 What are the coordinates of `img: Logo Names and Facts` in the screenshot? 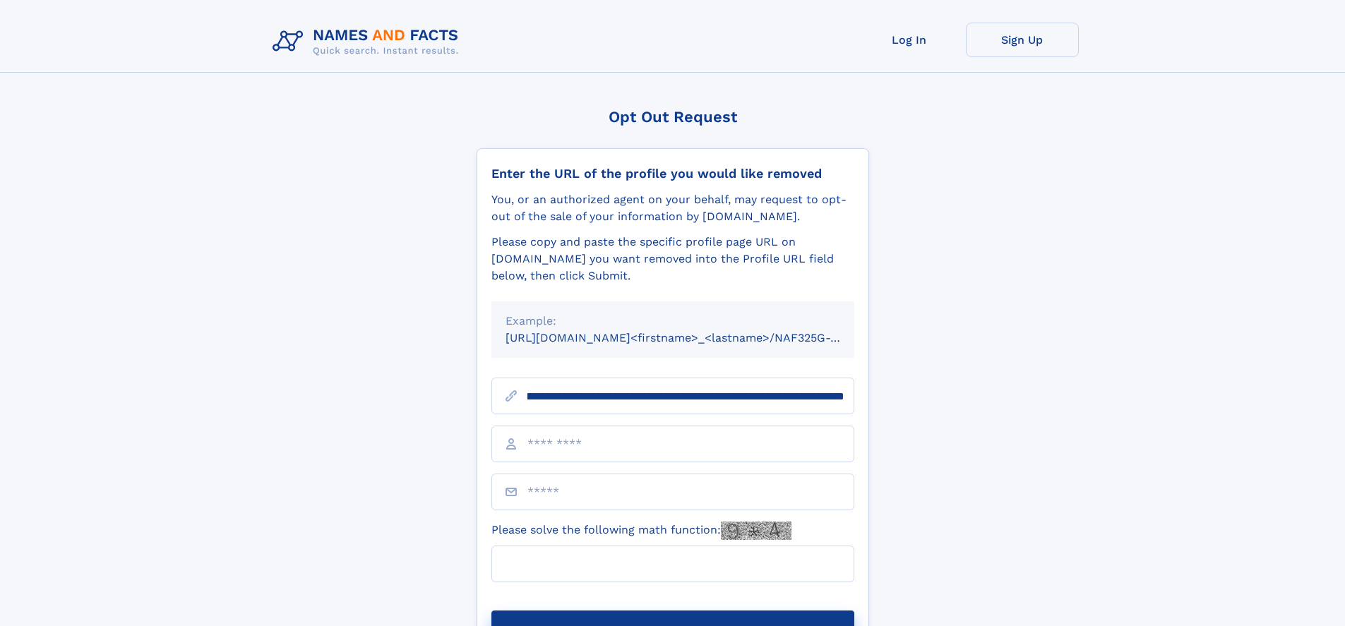 It's located at (369, 42).